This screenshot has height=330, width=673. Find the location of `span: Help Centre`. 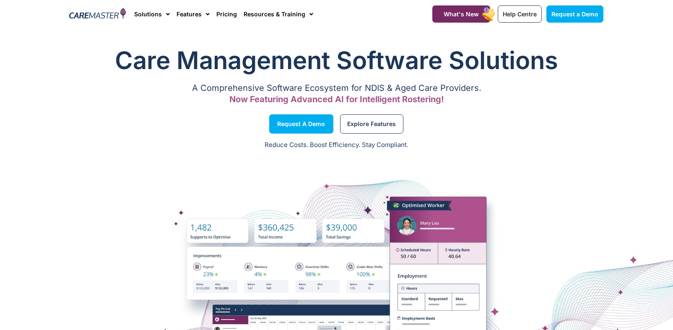

span: Help Centre is located at coordinates (519, 14).